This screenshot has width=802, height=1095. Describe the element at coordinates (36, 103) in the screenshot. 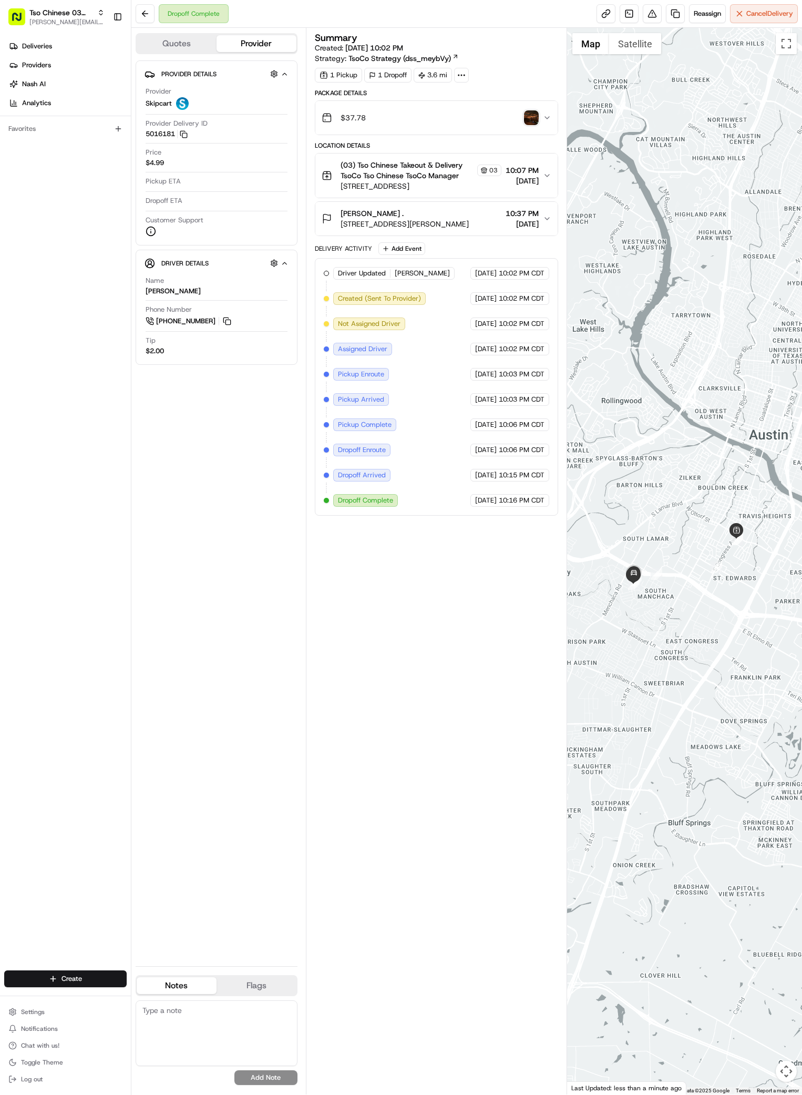

I see `span: Analytics` at that location.